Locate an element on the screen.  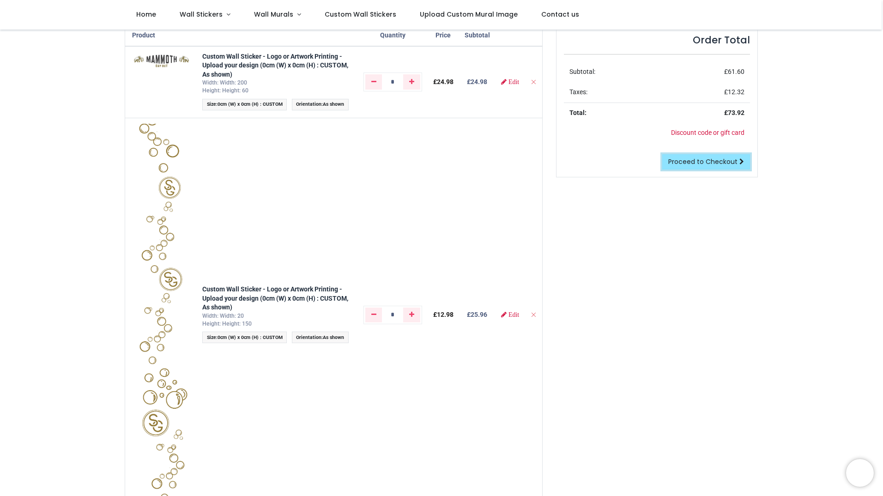
span: 73.92 is located at coordinates (736, 113).